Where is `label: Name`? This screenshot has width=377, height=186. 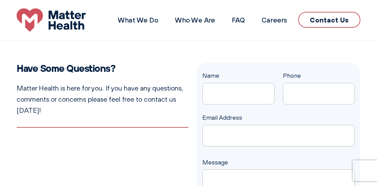 label: Name is located at coordinates (238, 83).